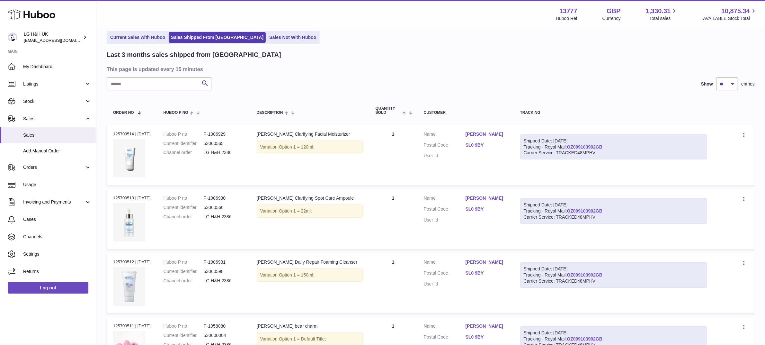 The image size is (765, 345). I want to click on a: Current Sales with Huboo, so click(137, 37).